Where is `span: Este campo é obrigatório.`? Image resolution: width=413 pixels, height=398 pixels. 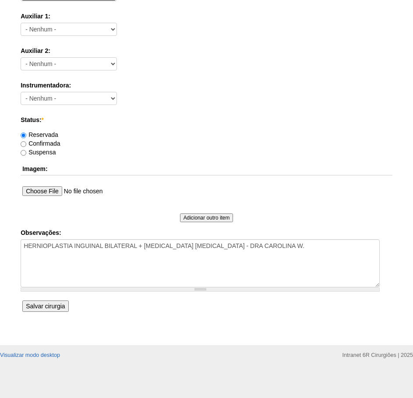
span: Este campo é obrigatório. is located at coordinates (42, 120).